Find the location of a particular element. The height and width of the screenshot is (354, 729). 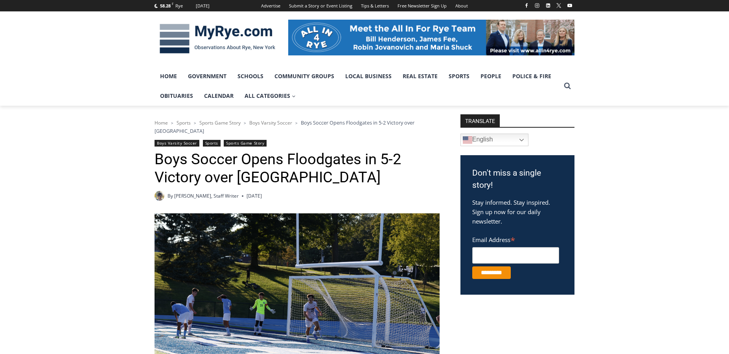

nav: Breadcrumbs is located at coordinates (297, 127).